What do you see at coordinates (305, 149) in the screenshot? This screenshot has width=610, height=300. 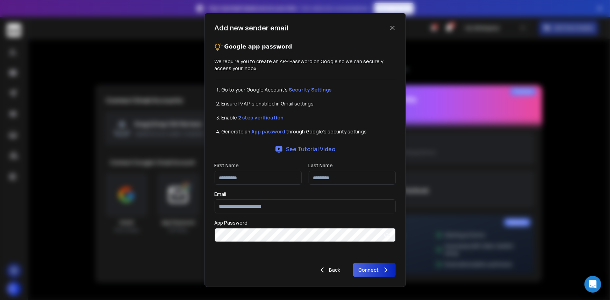 I see `a: See Tutorial Video` at bounding box center [305, 149].